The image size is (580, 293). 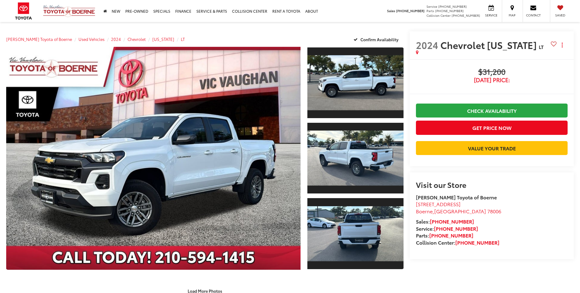 What do you see at coordinates (445, 221) in the screenshot?
I see `strong: Sales:` at bounding box center [445, 221].